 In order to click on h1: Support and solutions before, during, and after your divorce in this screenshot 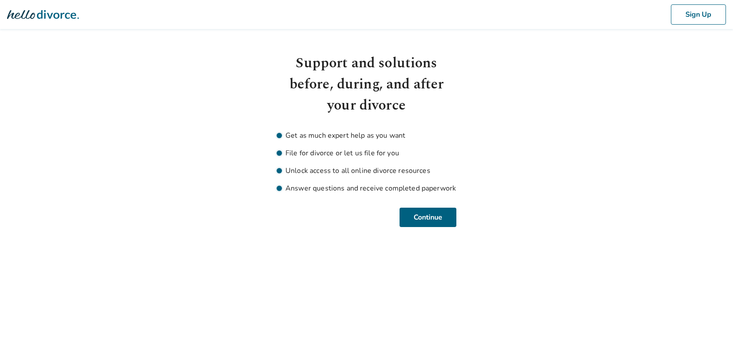, I will do `click(366, 85)`.